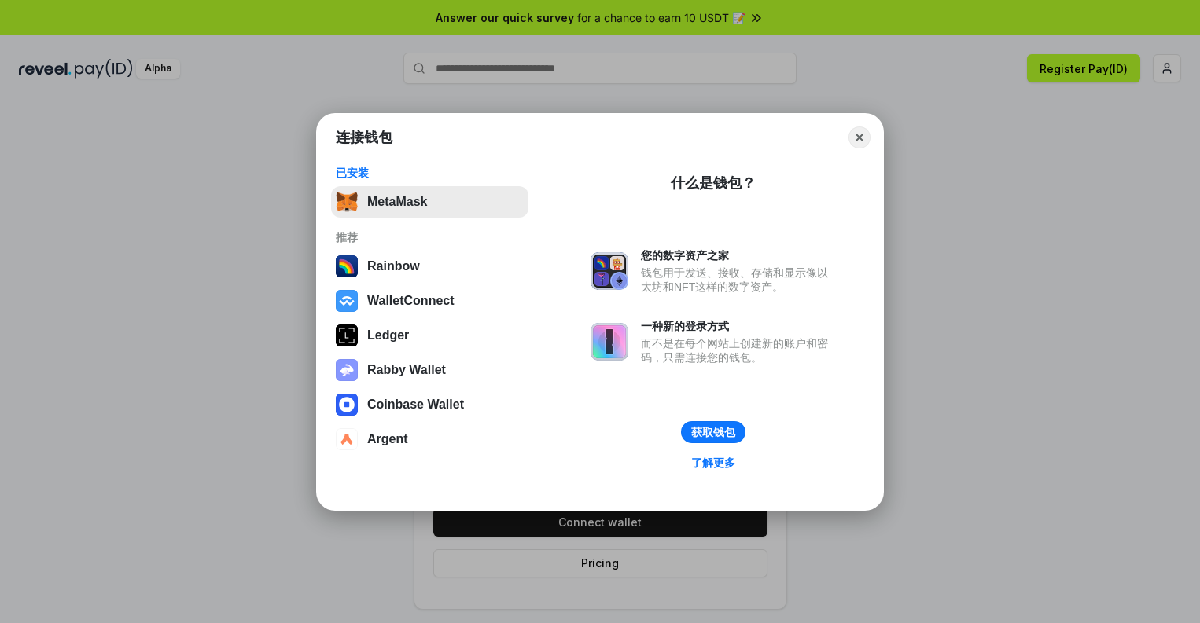  Describe the element at coordinates (429, 237) in the screenshot. I see `div: 推荐` at that location.